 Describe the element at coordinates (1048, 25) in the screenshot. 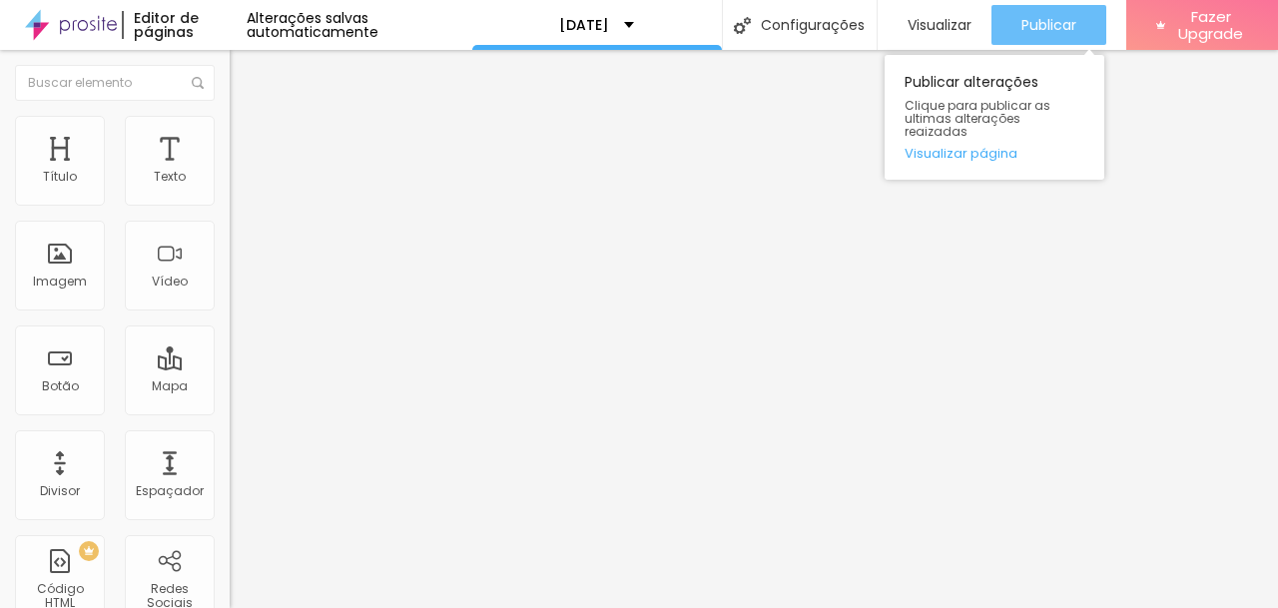

I see `button: Publicar` at that location.